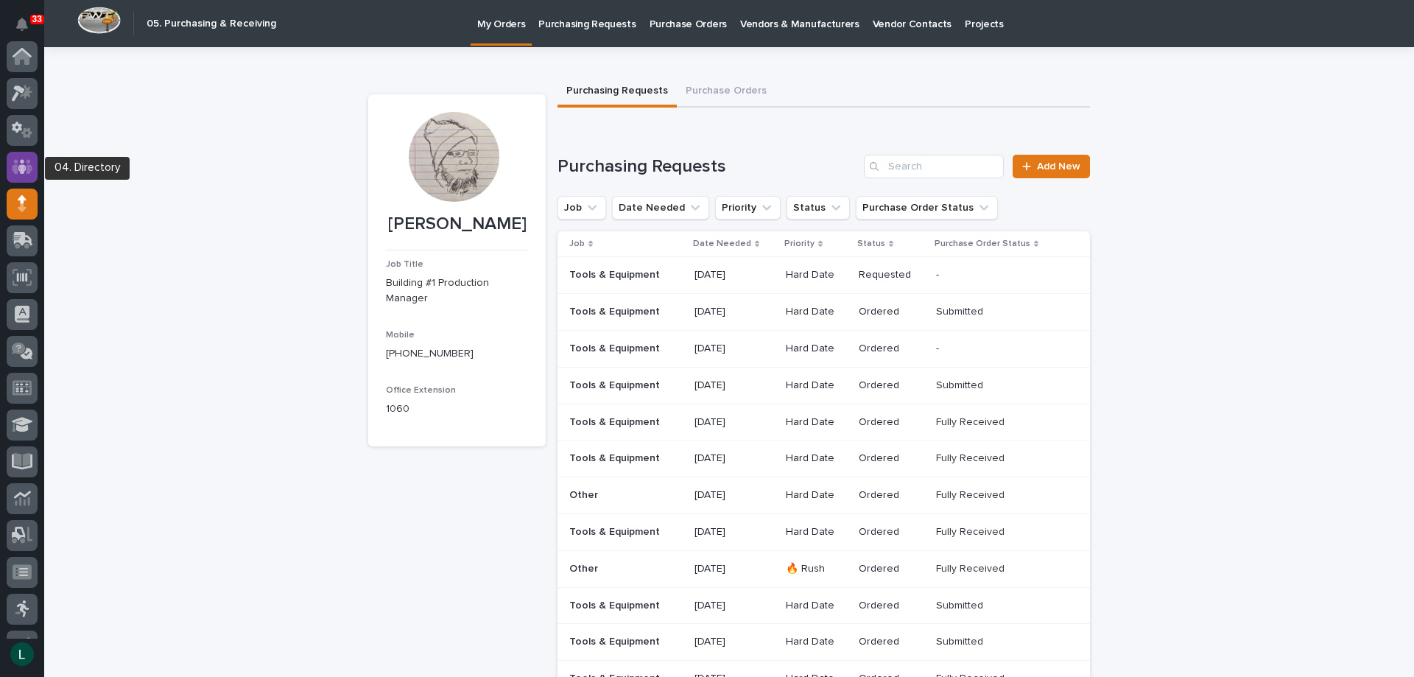 The height and width of the screenshot is (677, 1414). Describe the element at coordinates (582, 208) in the screenshot. I see `button: Job` at that location.